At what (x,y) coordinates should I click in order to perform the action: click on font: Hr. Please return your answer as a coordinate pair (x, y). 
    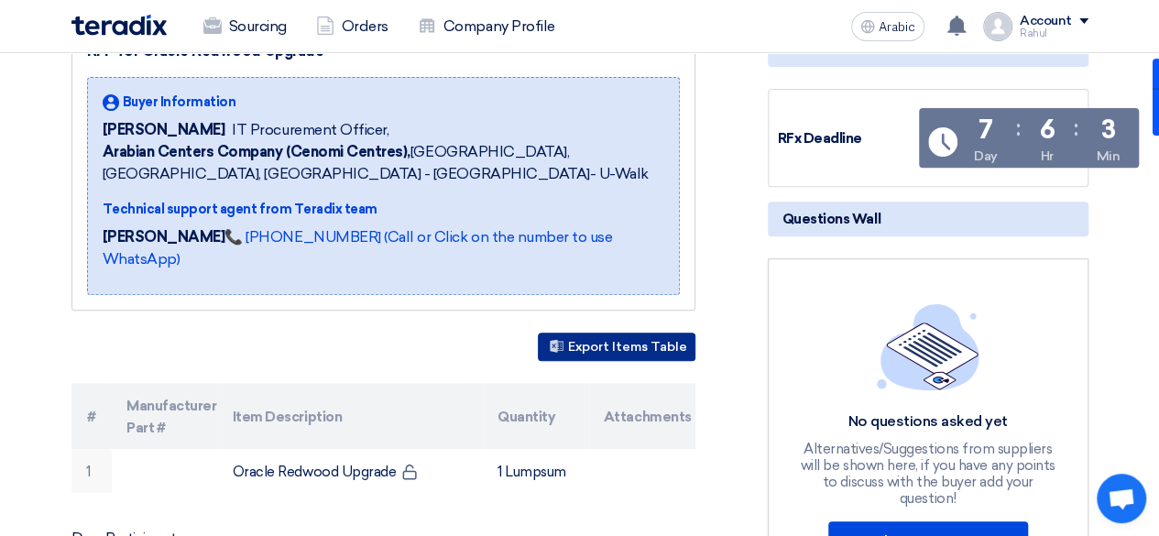
    Looking at the image, I should click on (1046, 156).